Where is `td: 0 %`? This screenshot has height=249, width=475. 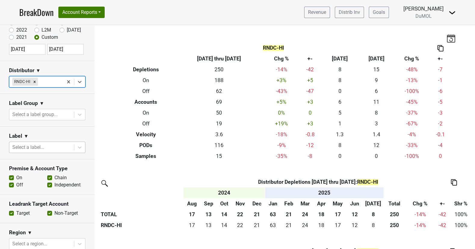
td: 0 % is located at coordinates (282, 113).